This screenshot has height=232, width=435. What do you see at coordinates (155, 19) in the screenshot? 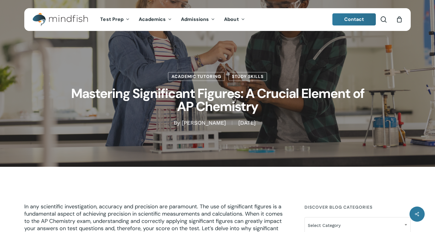
I see `a: Academics` at bounding box center [155, 19].